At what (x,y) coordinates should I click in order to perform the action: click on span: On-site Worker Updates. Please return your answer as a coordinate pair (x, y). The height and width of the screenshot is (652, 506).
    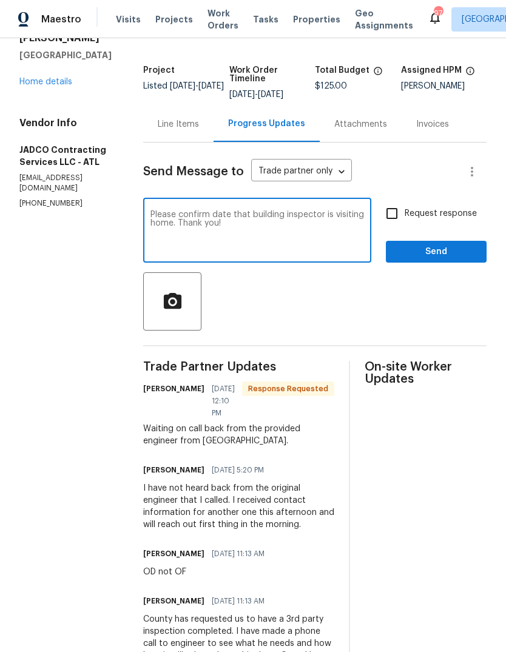
    Looking at the image, I should click on (425, 373).